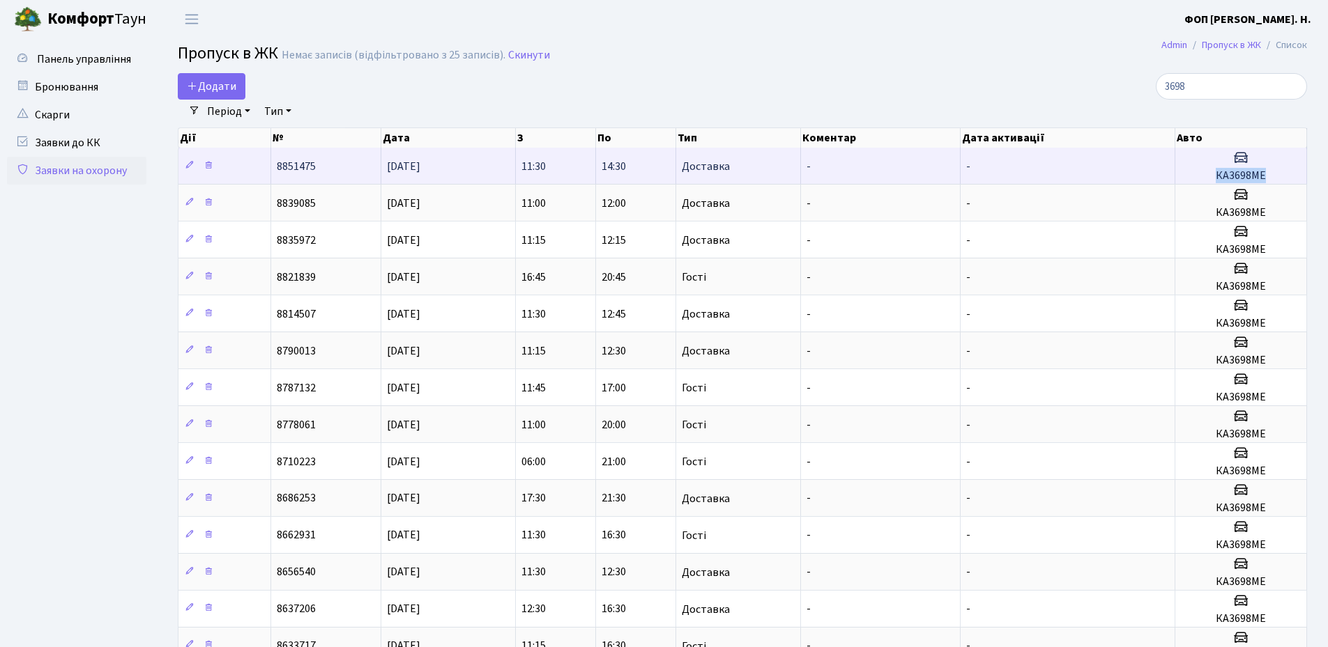 The height and width of the screenshot is (647, 1328). Describe the element at coordinates (1174, 45) in the screenshot. I see `a: Admin` at that location.